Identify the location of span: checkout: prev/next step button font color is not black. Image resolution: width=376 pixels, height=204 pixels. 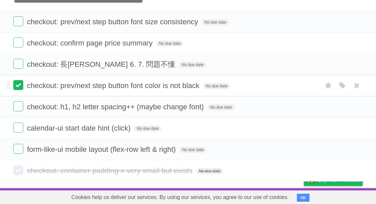
(114, 85).